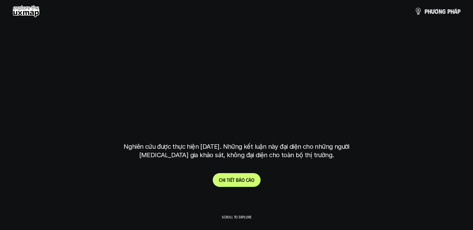  What do you see at coordinates (440, 11) in the screenshot?
I see `span: n` at bounding box center [440, 11].